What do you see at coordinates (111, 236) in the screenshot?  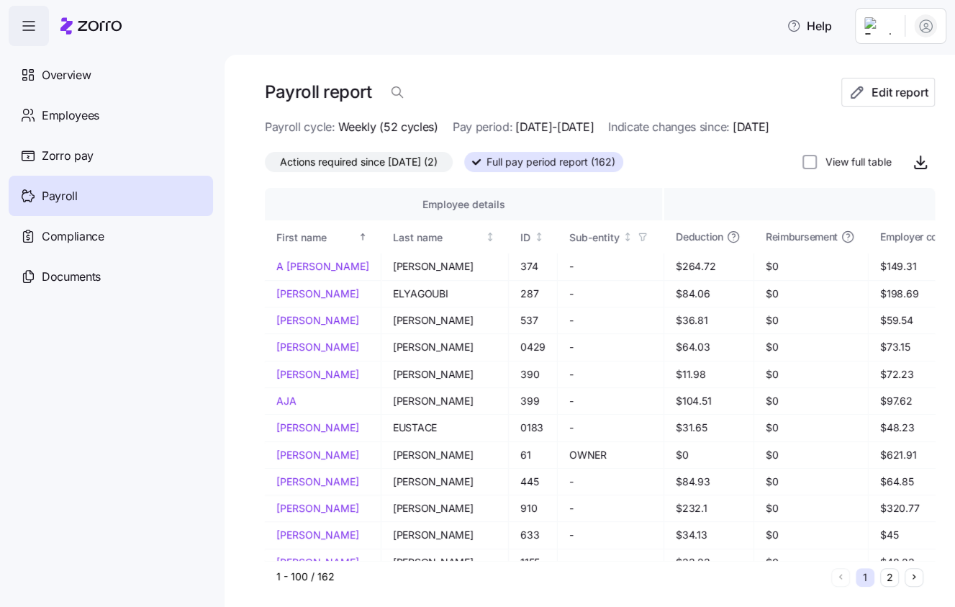 I see `a: Compliance` at bounding box center [111, 236].